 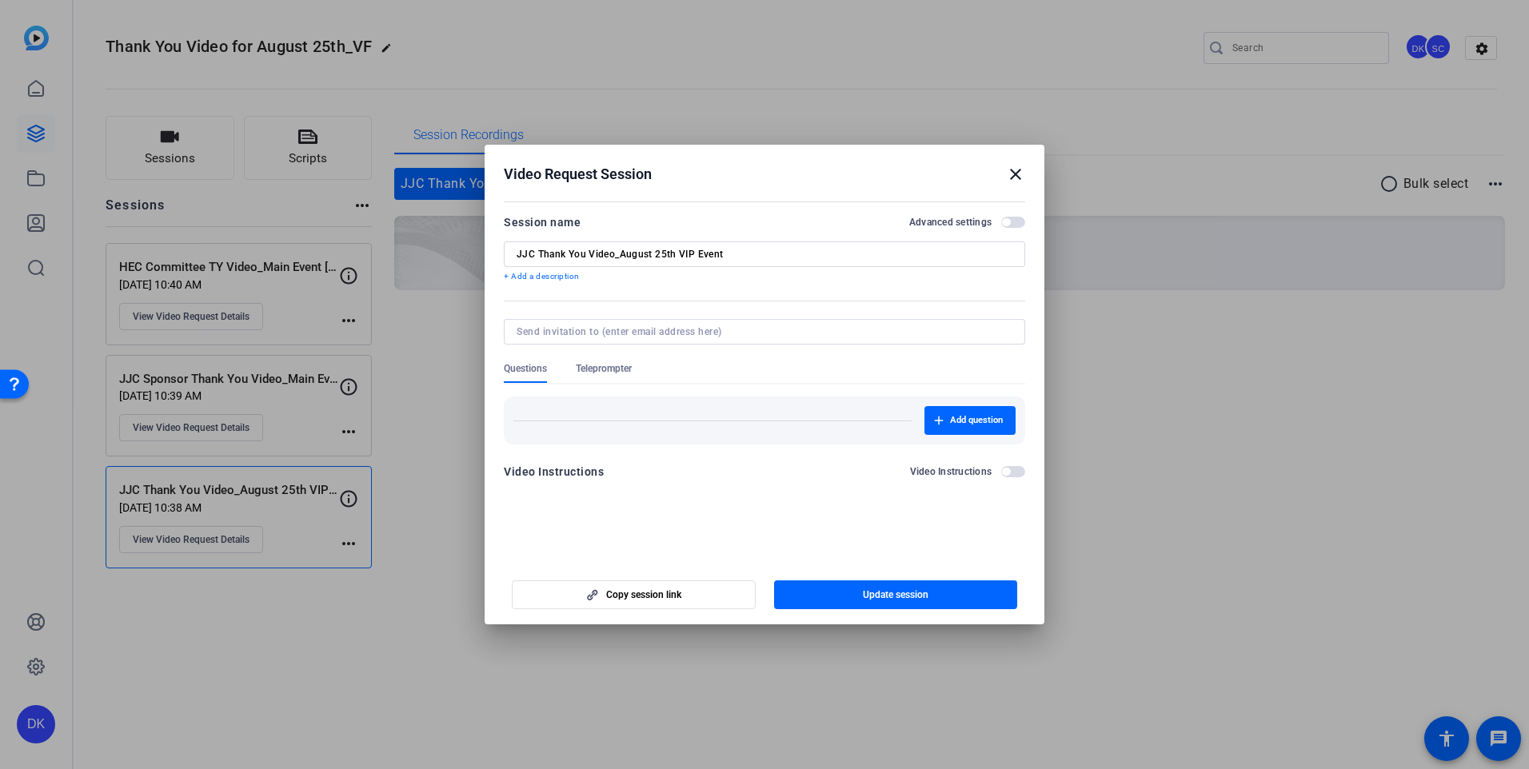 What do you see at coordinates (604, 369) in the screenshot?
I see `span: Teleprompter` at bounding box center [604, 369].